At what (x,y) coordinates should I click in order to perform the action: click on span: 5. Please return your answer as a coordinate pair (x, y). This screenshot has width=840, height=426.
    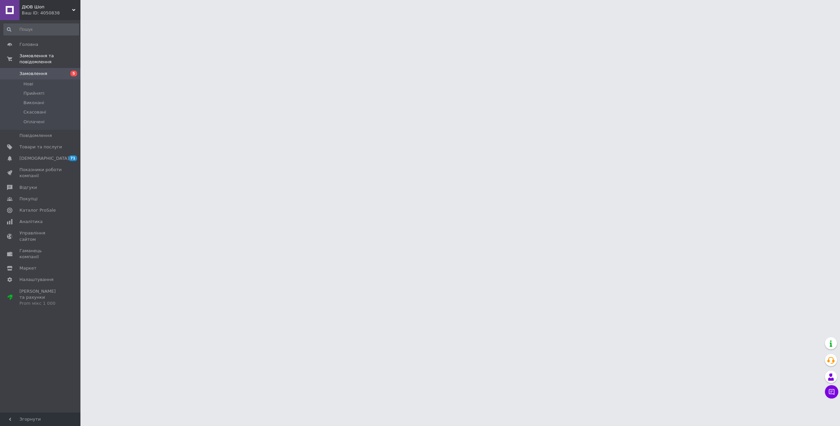
    Looking at the image, I should click on (74, 73).